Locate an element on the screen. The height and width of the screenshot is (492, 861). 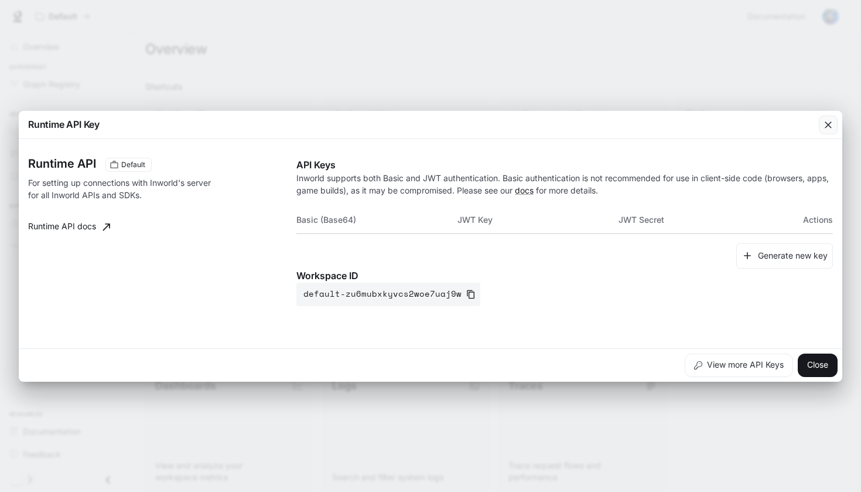
div: These keys will apply to your current workspace only is located at coordinates (128, 165).